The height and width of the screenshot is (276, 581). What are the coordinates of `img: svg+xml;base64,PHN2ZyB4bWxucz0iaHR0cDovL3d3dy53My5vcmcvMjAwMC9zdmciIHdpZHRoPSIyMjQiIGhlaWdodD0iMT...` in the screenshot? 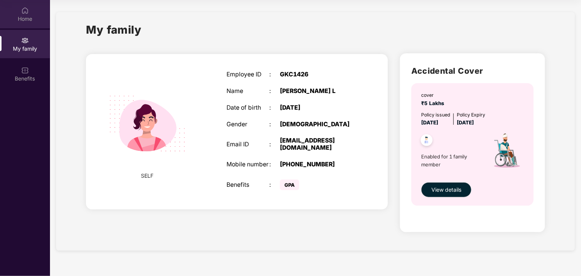 It's located at (147, 124).